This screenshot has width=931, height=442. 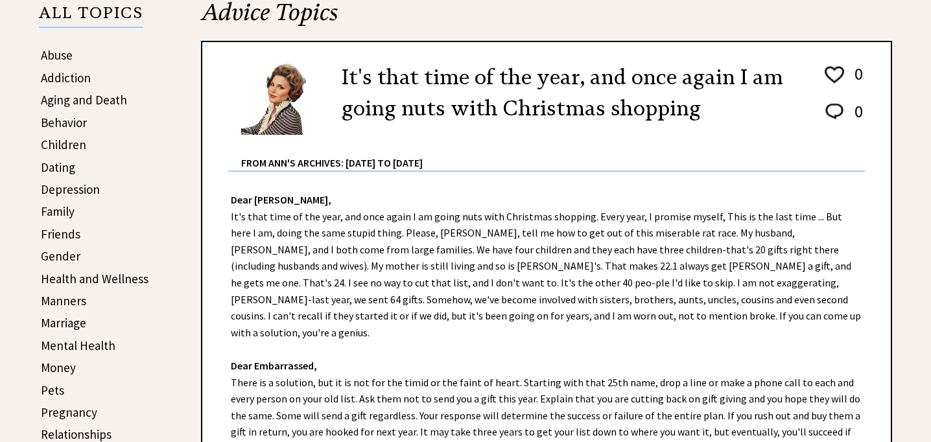 What do you see at coordinates (60, 256) in the screenshot?
I see `a: Gender` at bounding box center [60, 256].